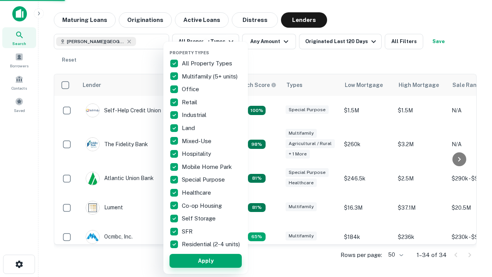 This screenshot has width=492, height=277. I want to click on p: Residential (2-4 units), so click(211, 244).